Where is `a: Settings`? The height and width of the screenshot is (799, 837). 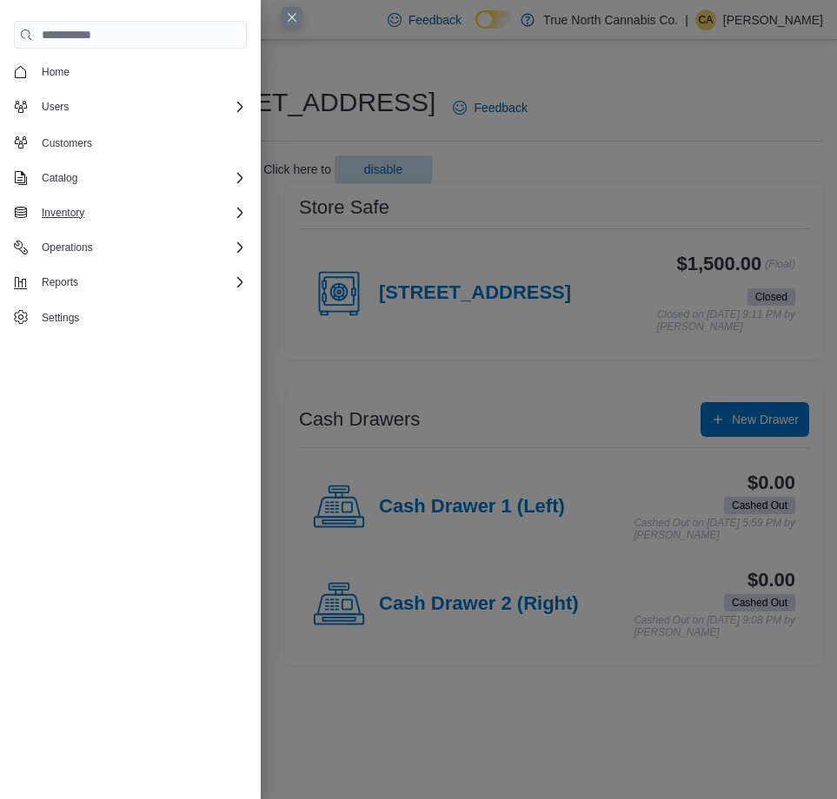
a: Settings is located at coordinates (60, 318).